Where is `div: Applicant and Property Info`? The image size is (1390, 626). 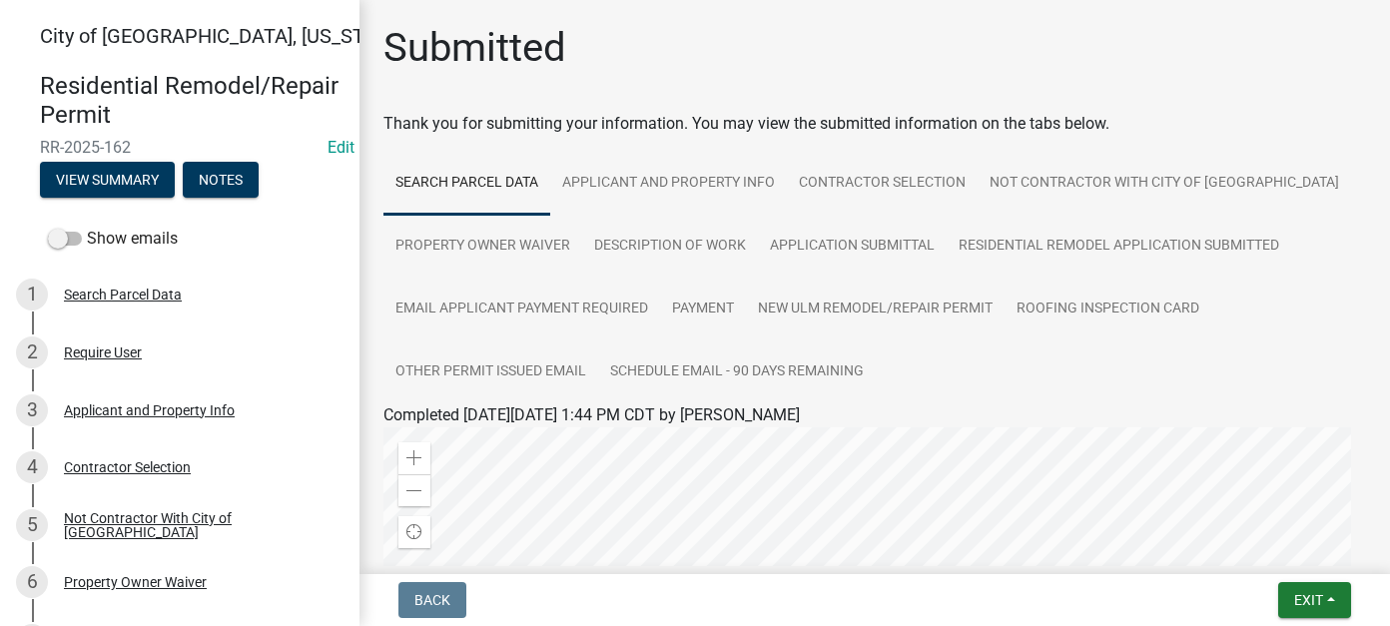 div: Applicant and Property Info is located at coordinates (149, 410).